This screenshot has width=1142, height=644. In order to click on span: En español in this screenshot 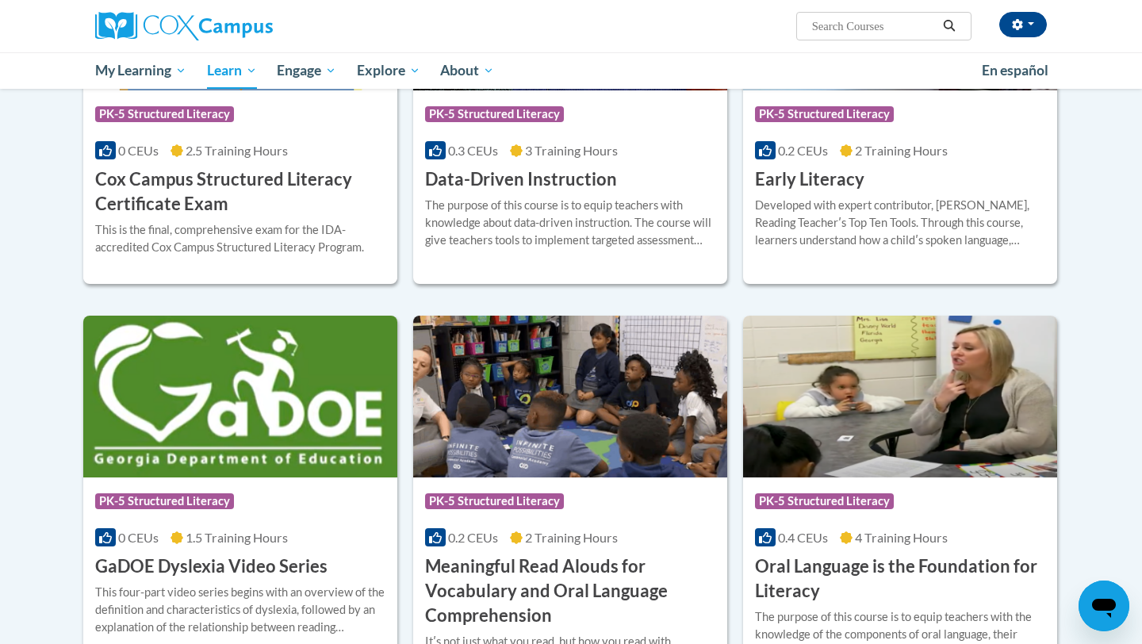, I will do `click(1015, 70)`.